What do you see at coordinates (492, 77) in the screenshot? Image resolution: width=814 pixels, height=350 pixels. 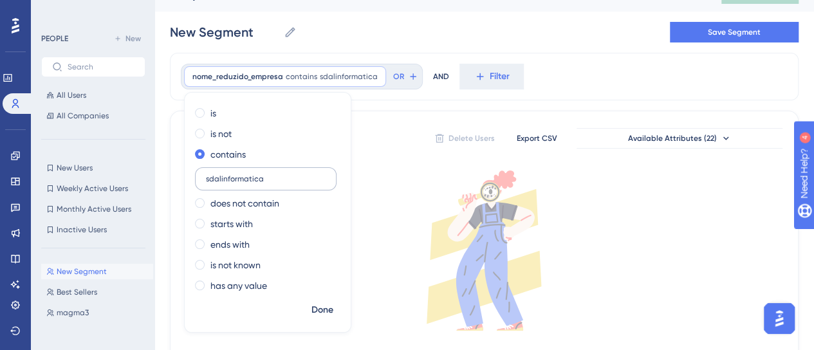 I see `button: Filter` at bounding box center [492, 77].